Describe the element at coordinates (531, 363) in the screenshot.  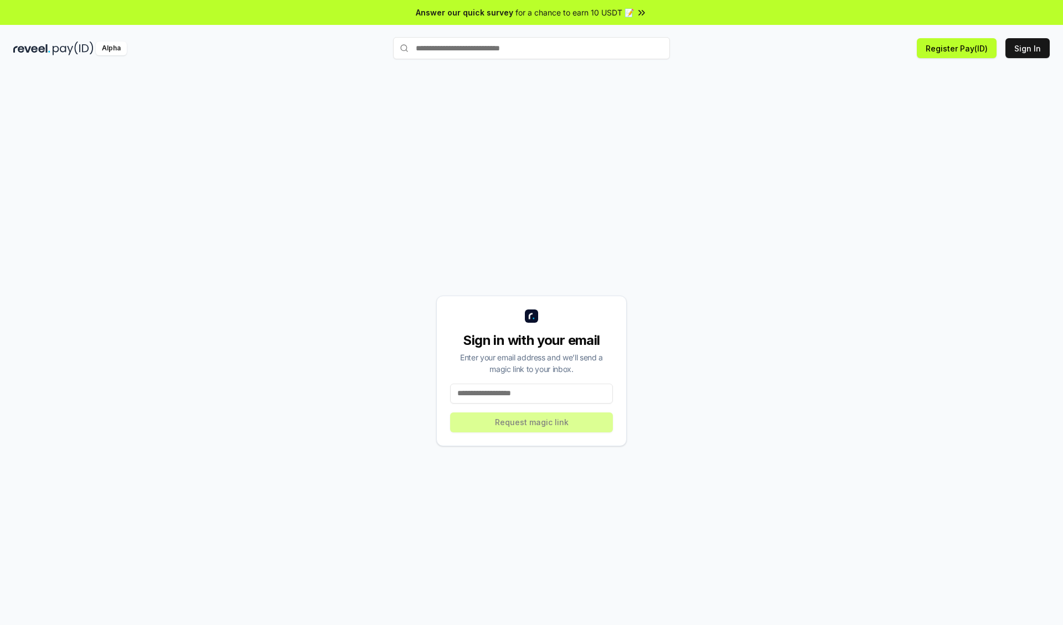
I see `div: Enter your email address and we’ll send a magic link to your inbox.` at that location.